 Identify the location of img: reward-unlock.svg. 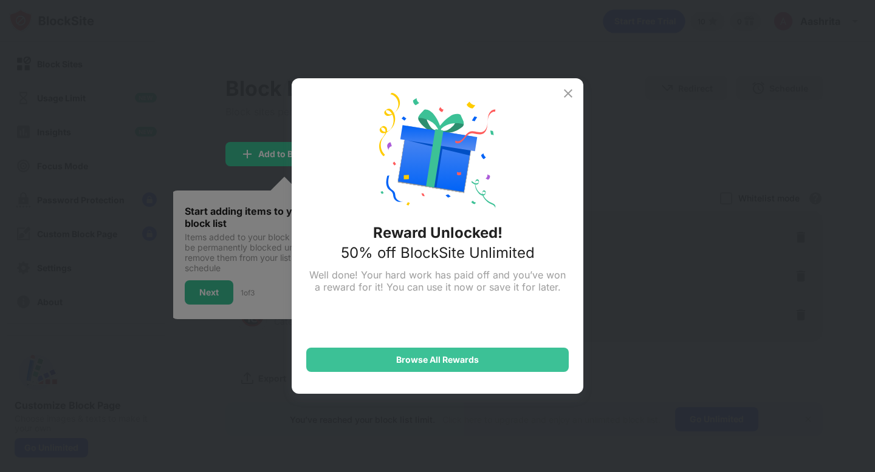
(437, 151).